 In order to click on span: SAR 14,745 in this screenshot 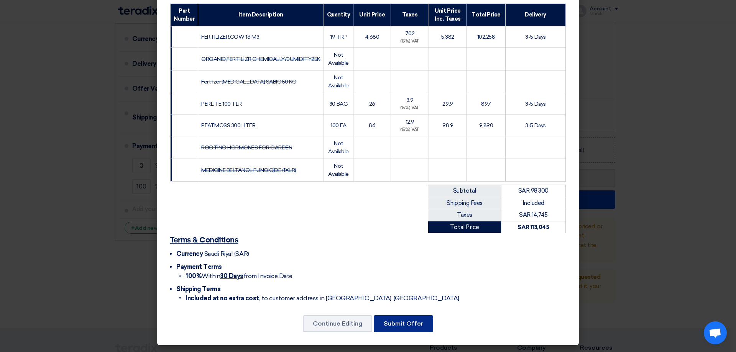, I will do `click(533, 215)`.